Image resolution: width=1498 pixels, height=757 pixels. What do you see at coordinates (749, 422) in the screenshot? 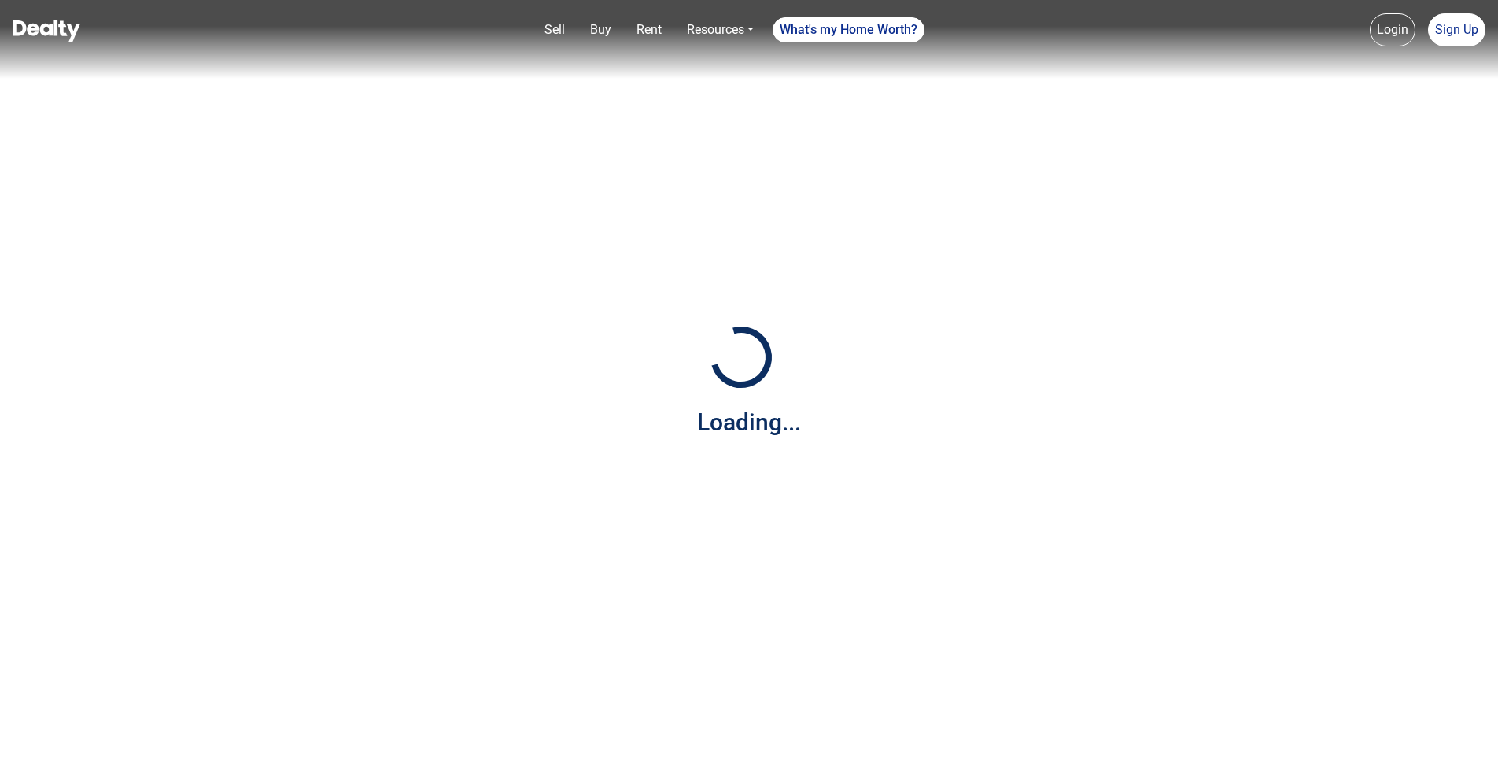
I see `div: Loading...` at bounding box center [749, 422].